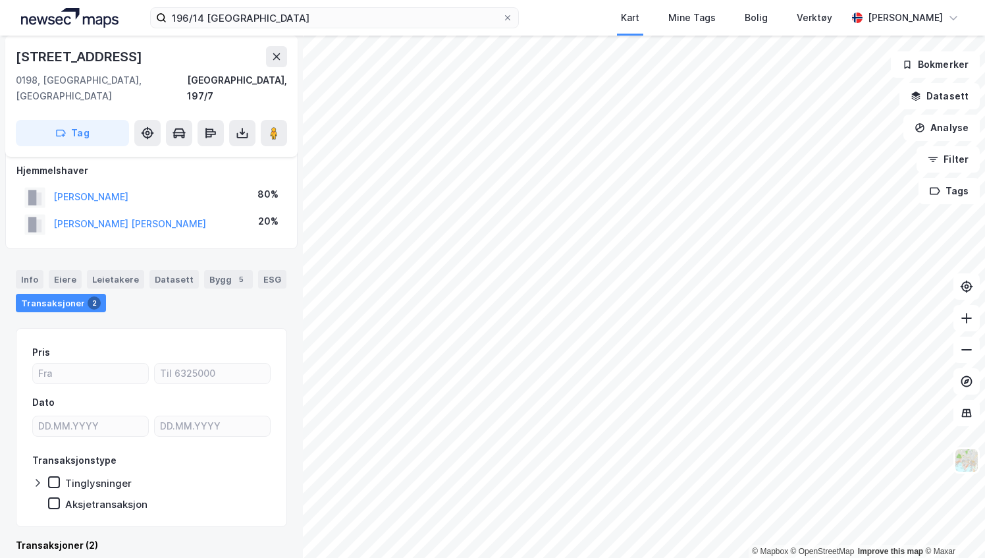  I want to click on div: Transaksjonstype, so click(74, 460).